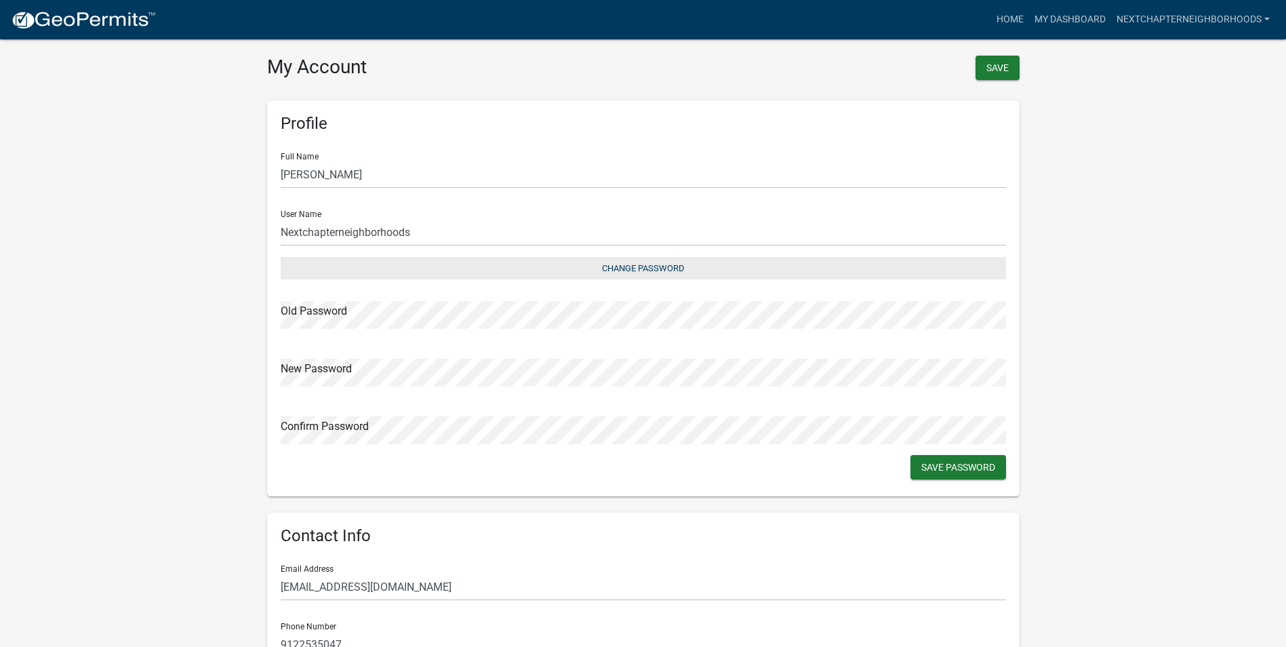  I want to click on button: Change Password, so click(644, 268).